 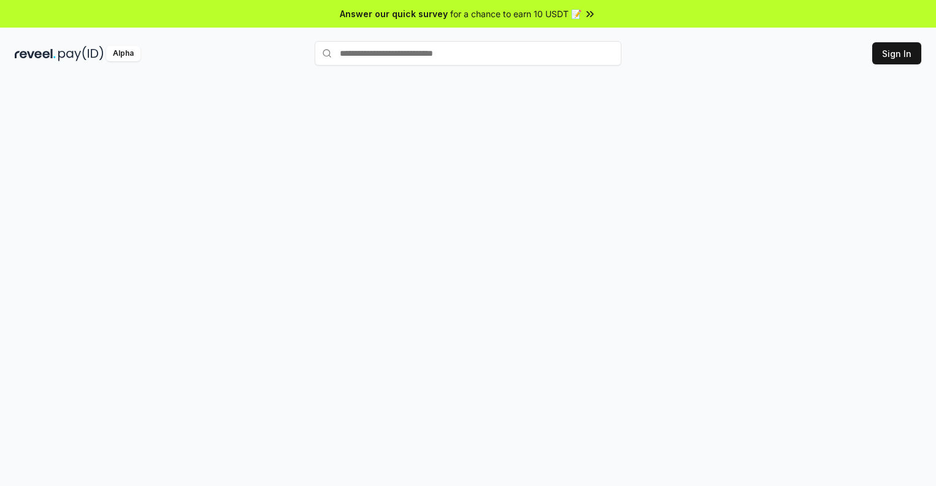 I want to click on img: reveel_dark, so click(x=35, y=53).